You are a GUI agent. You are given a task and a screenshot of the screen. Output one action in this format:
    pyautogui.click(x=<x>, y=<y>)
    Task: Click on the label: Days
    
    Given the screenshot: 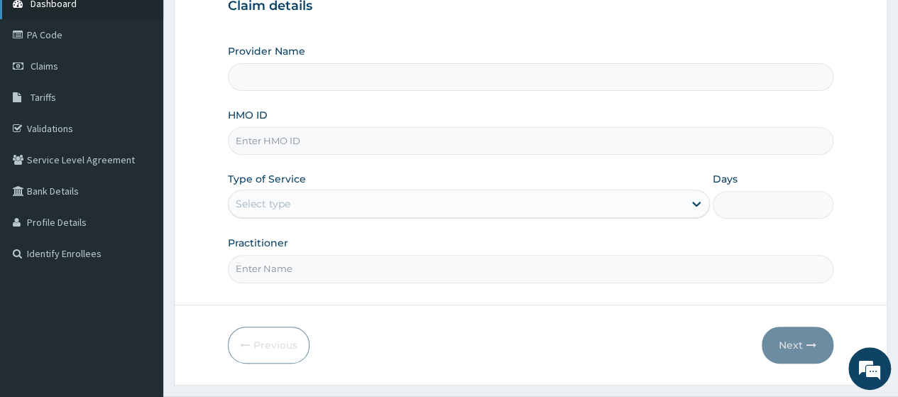 What is the action you would take?
    pyautogui.click(x=725, y=179)
    